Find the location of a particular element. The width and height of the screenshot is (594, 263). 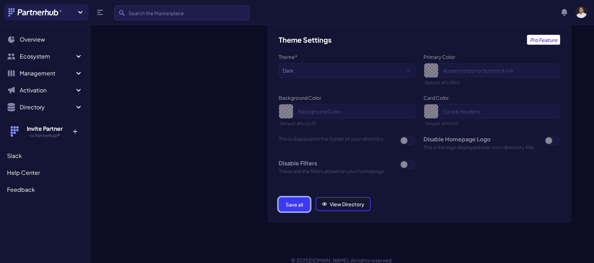

button: Save all is located at coordinates (294, 204).